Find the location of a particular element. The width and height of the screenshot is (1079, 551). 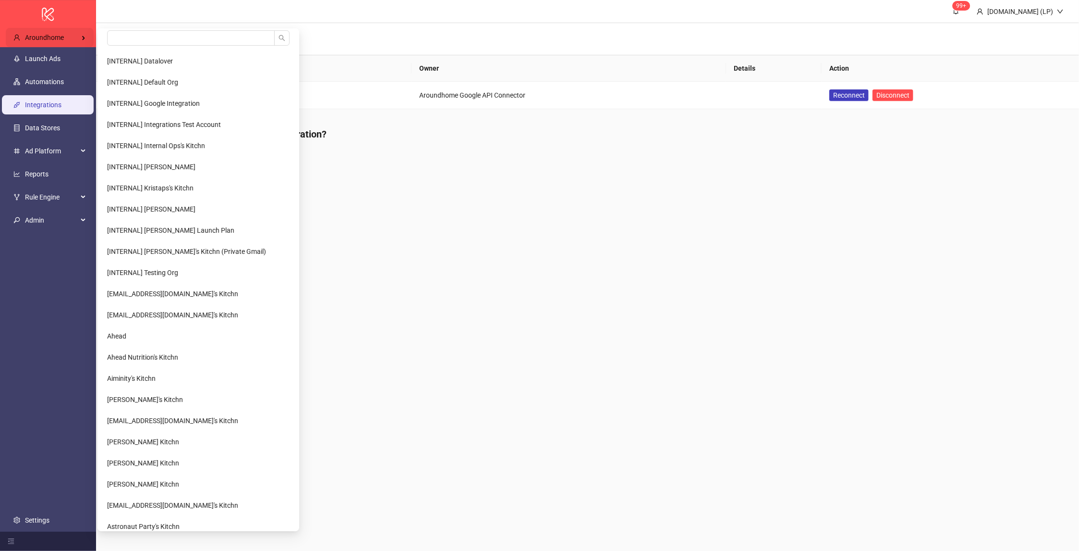

span: Aiminity's Kitchn is located at coordinates (131, 378).